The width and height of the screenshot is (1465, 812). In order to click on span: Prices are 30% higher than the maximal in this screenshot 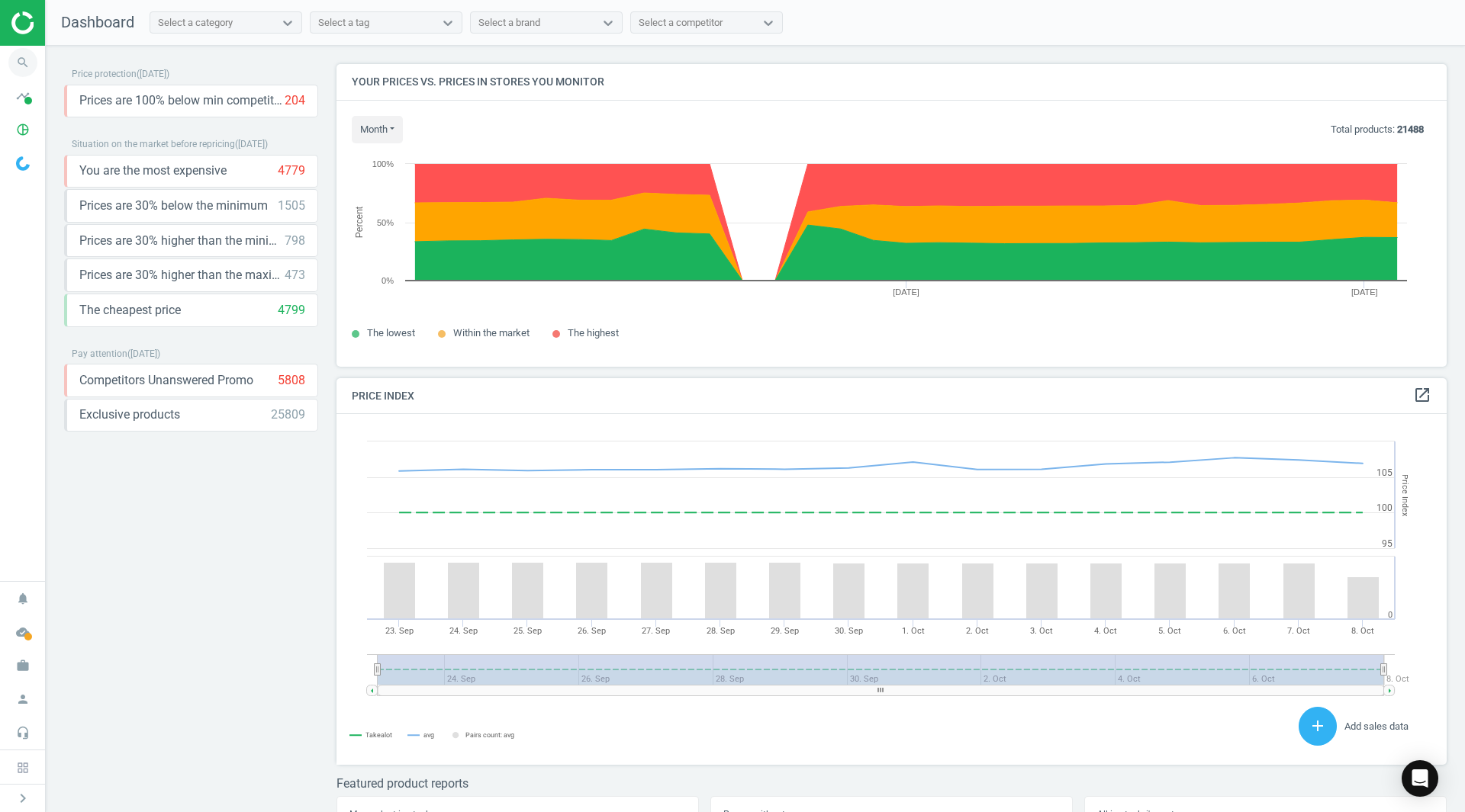, I will do `click(181, 275)`.